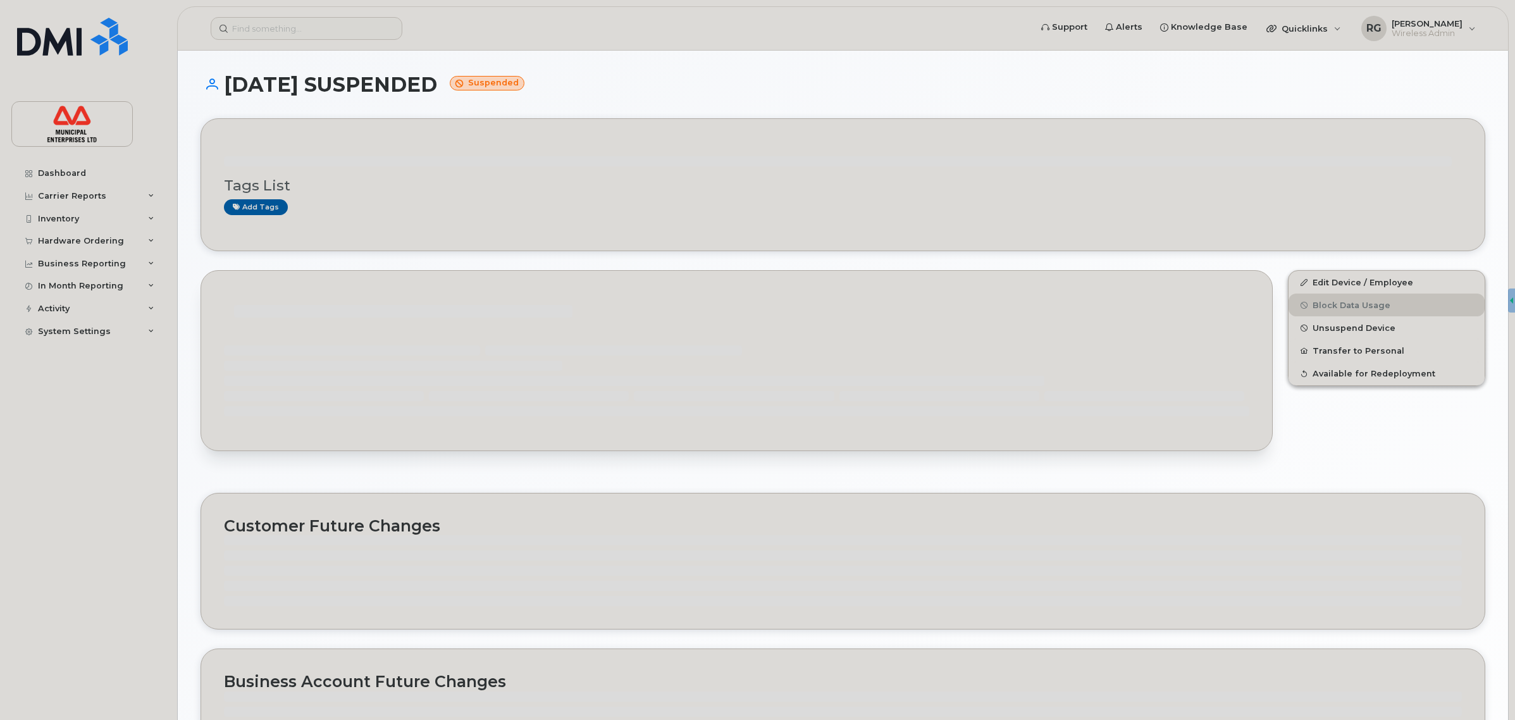 The image size is (1515, 720). Describe the element at coordinates (487, 83) in the screenshot. I see `small: Suspended` at that location.